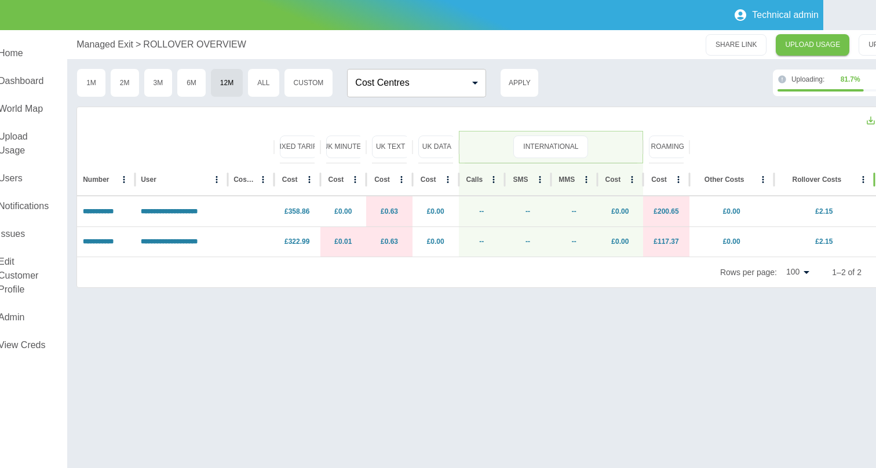  What do you see at coordinates (96, 180) in the screenshot?
I see `div: Number` at bounding box center [96, 180].